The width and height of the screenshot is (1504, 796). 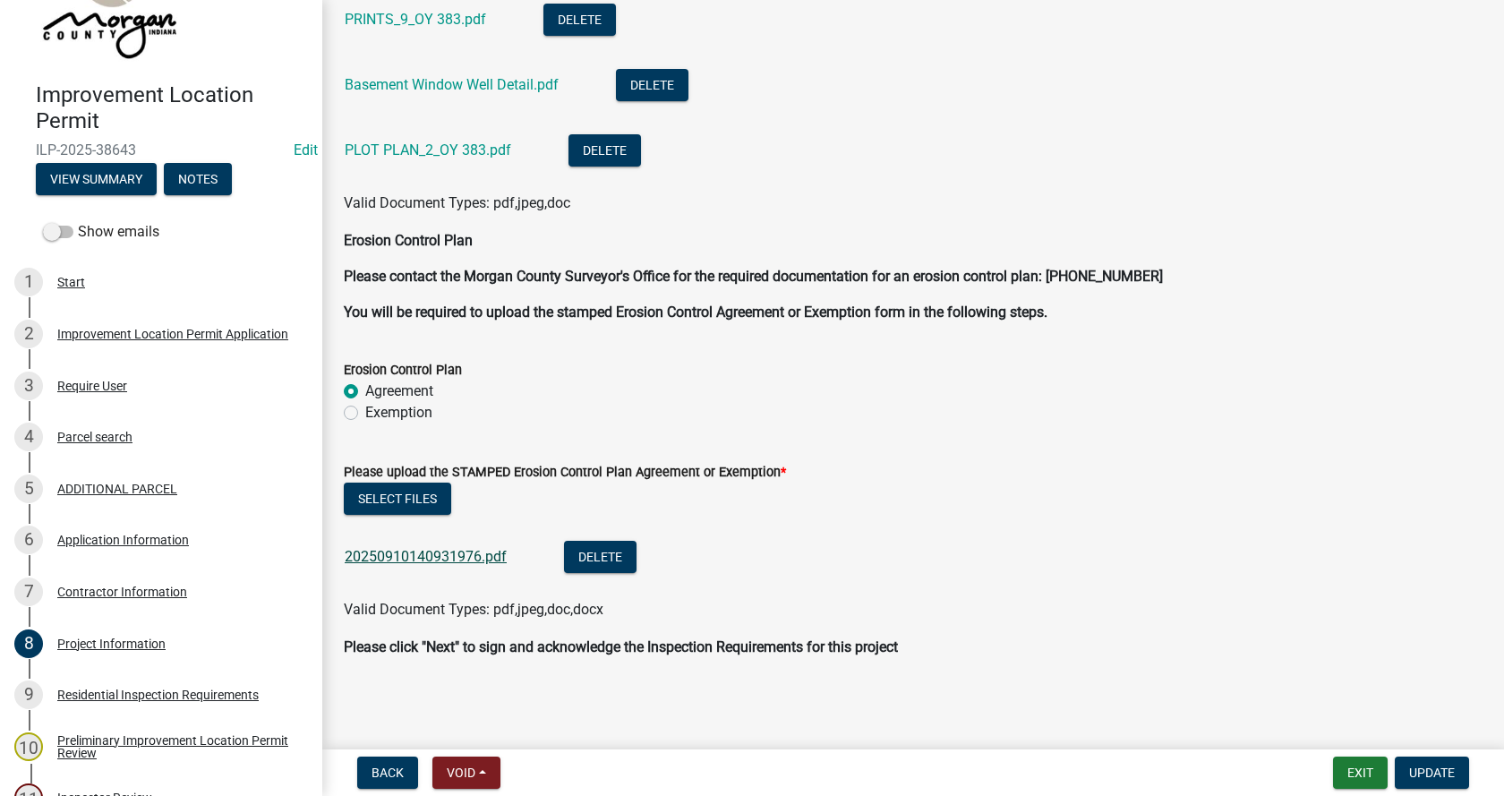 What do you see at coordinates (408, 240) in the screenshot?
I see `strong: Erosion Control Plan` at bounding box center [408, 240].